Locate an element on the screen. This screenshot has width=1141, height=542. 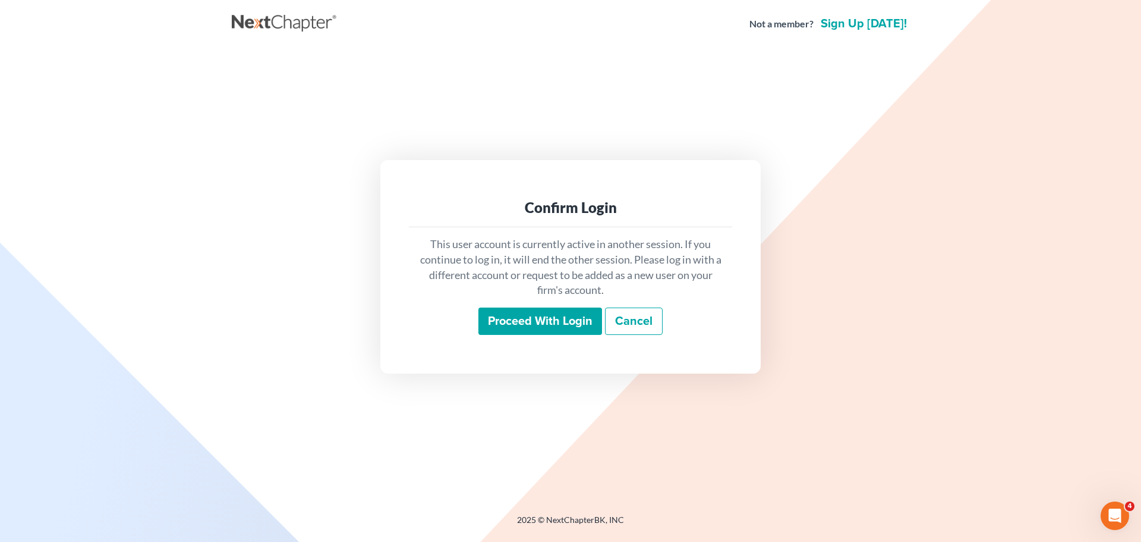
div: 2025 © NextChapterBK, INC is located at coordinates (571, 524).